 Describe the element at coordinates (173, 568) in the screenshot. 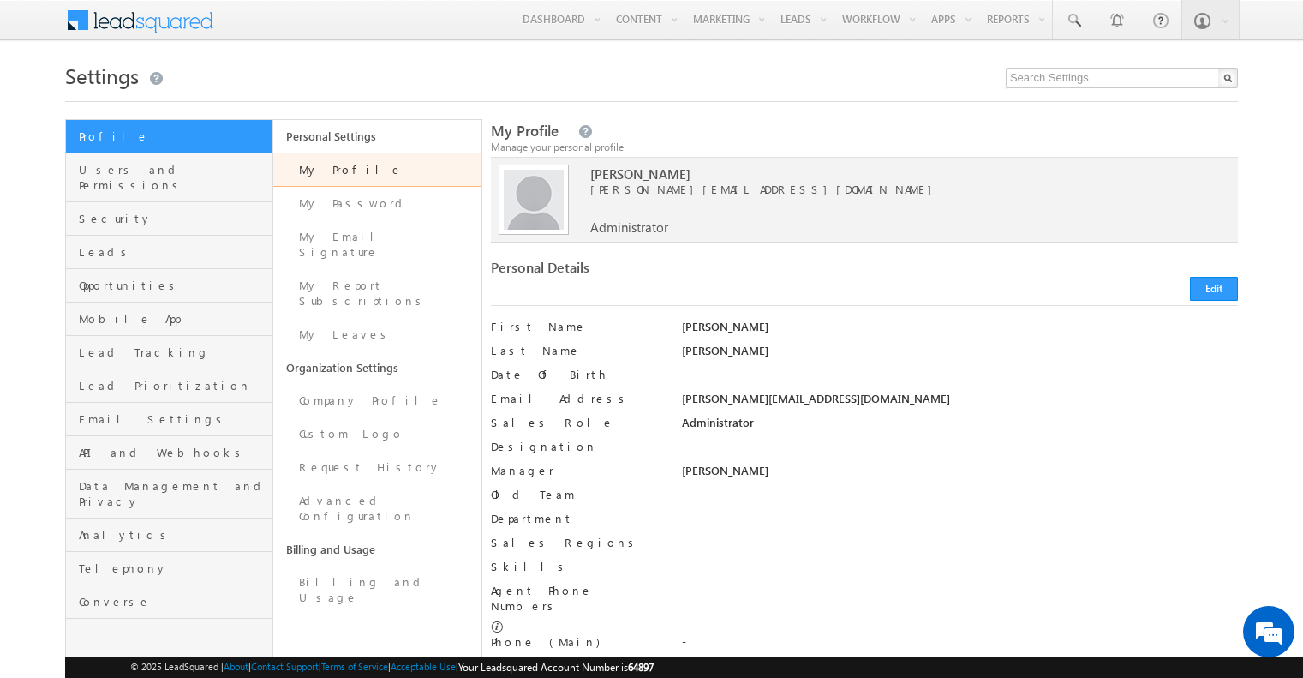

I see `span: Telephony` at that location.